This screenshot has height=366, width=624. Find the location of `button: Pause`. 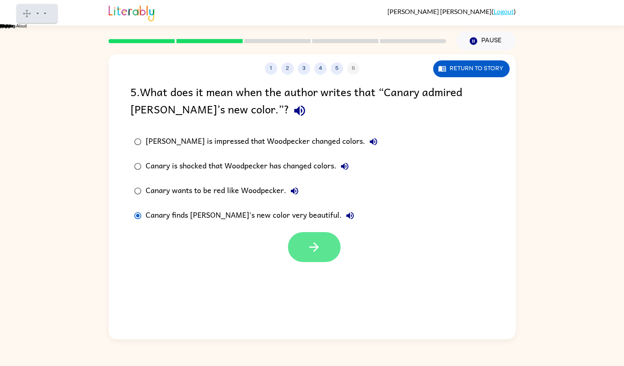

button: Pause is located at coordinates (486, 41).